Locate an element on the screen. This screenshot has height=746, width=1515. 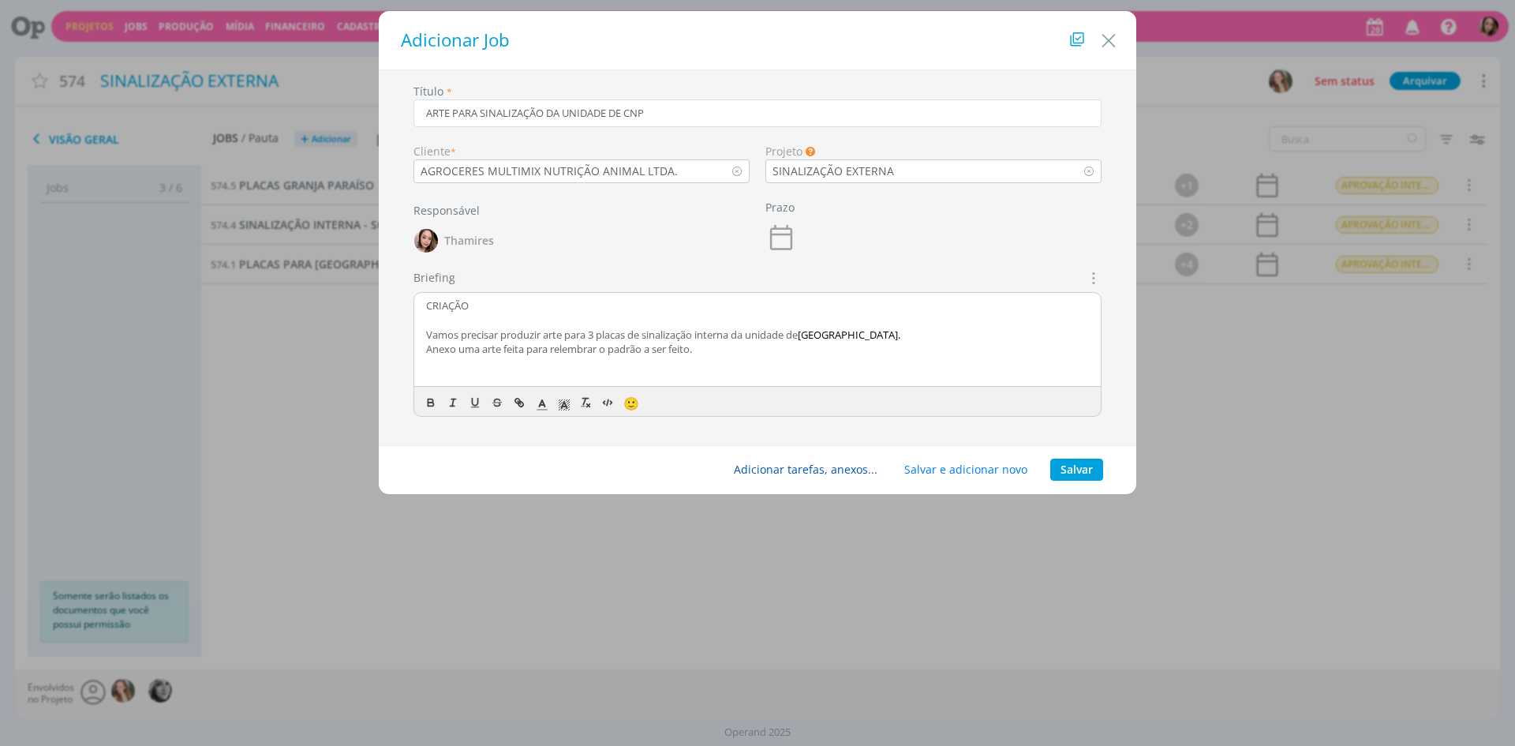
label: Briefing is located at coordinates (434, 277).